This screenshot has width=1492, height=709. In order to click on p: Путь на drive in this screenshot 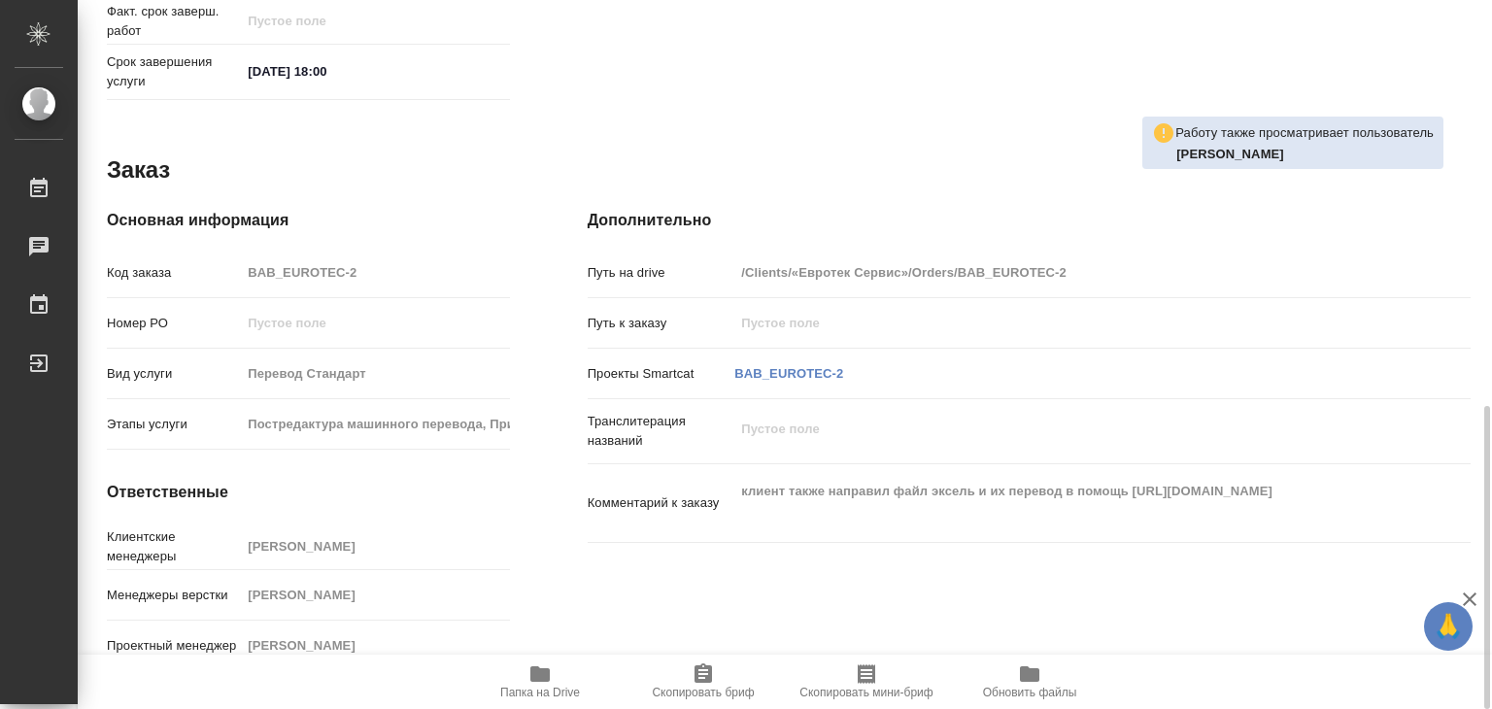, I will do `click(661, 273)`.